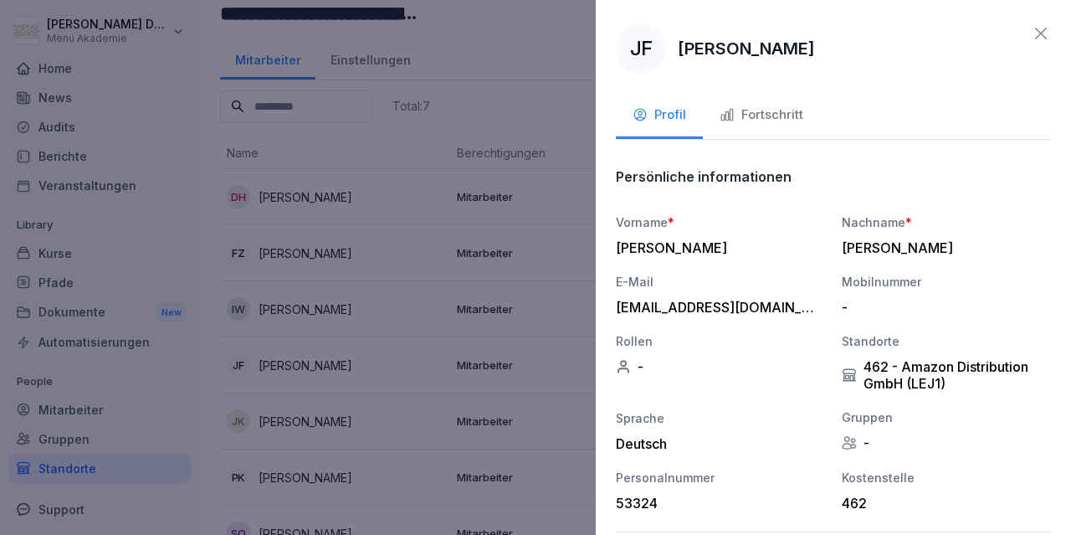 The width and height of the screenshot is (1071, 535). I want to click on div: E-Mail, so click(720, 281).